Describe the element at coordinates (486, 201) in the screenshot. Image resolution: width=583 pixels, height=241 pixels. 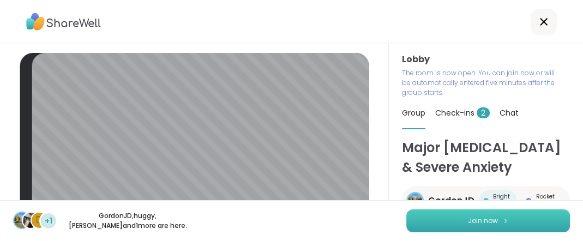
I see `img: Bright Peer` at that location.